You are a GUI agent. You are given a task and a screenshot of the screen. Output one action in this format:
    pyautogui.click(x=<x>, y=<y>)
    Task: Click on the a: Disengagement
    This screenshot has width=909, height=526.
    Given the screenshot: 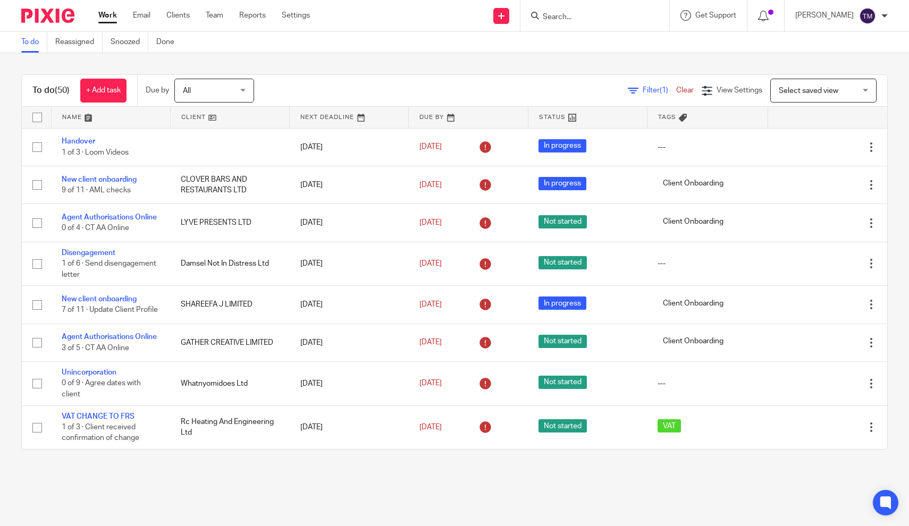 What is the action you would take?
    pyautogui.click(x=88, y=253)
    